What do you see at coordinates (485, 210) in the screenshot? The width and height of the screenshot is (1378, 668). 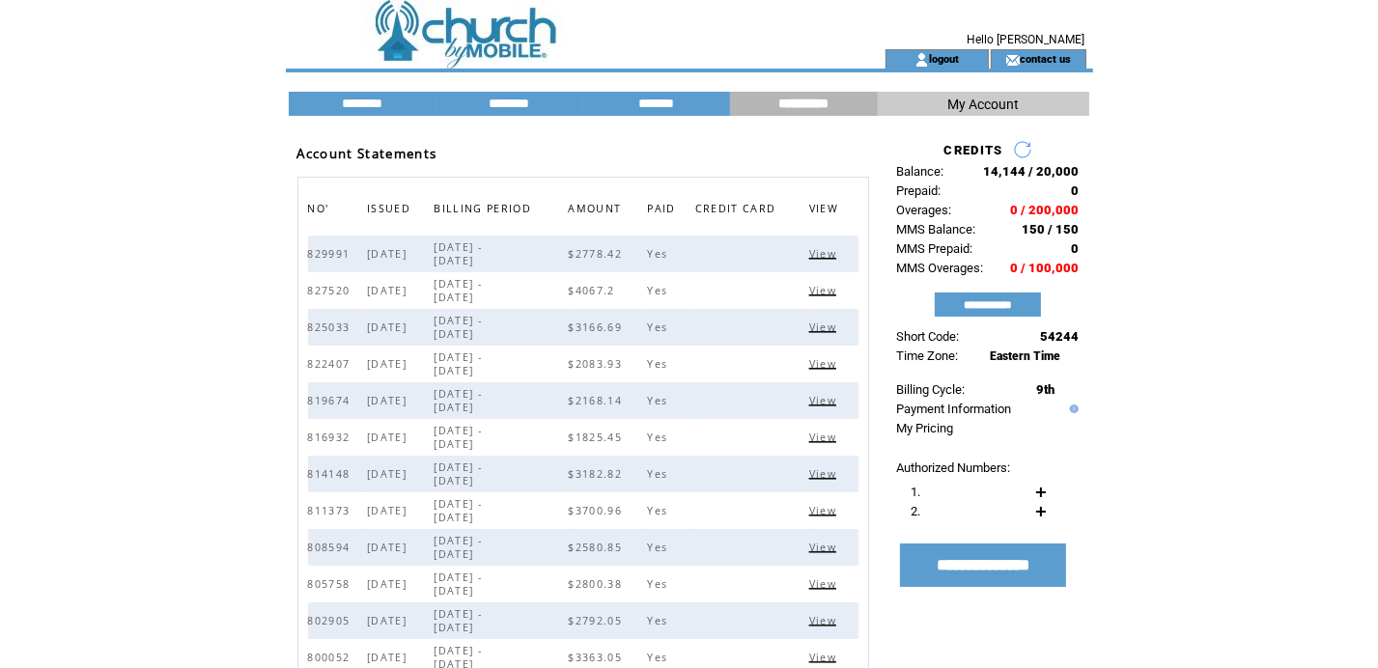 I see `span: BILLING PERIOD` at bounding box center [485, 210].